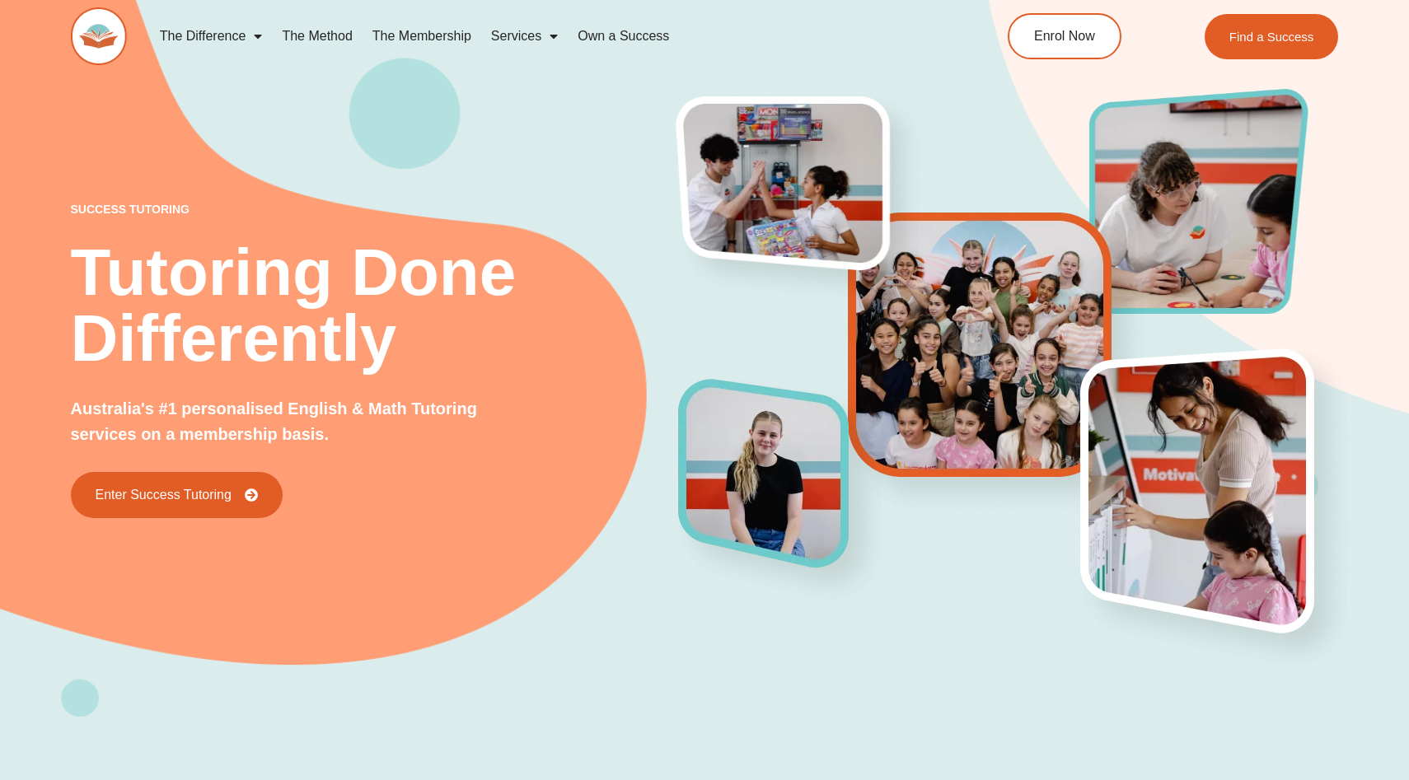  What do you see at coordinates (1271, 36) in the screenshot?
I see `a: Find a Success` at bounding box center [1271, 36].